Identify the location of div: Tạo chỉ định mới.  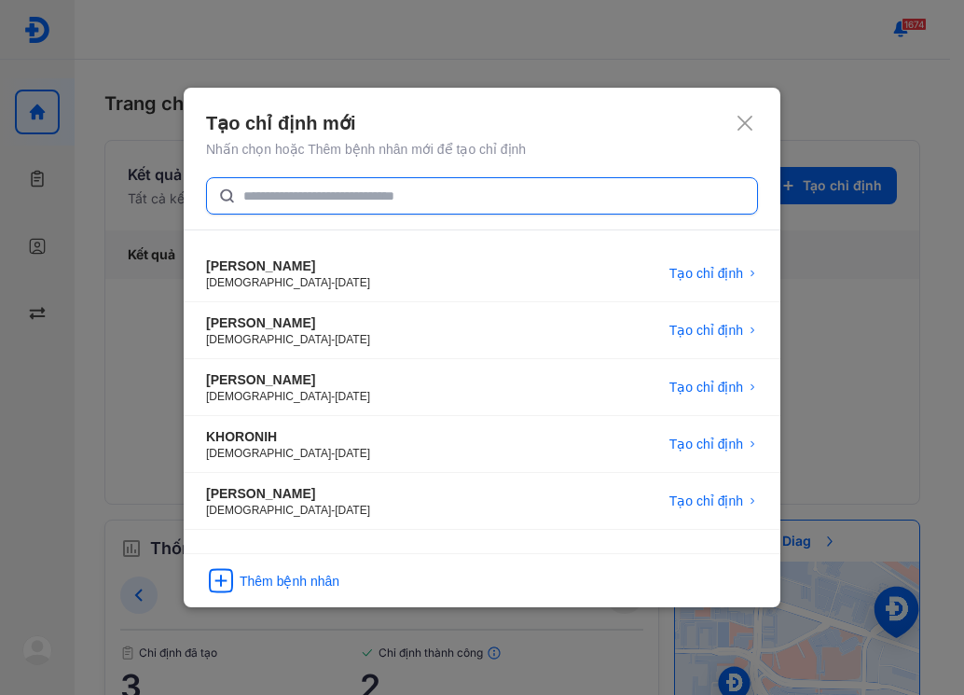
(482, 123).